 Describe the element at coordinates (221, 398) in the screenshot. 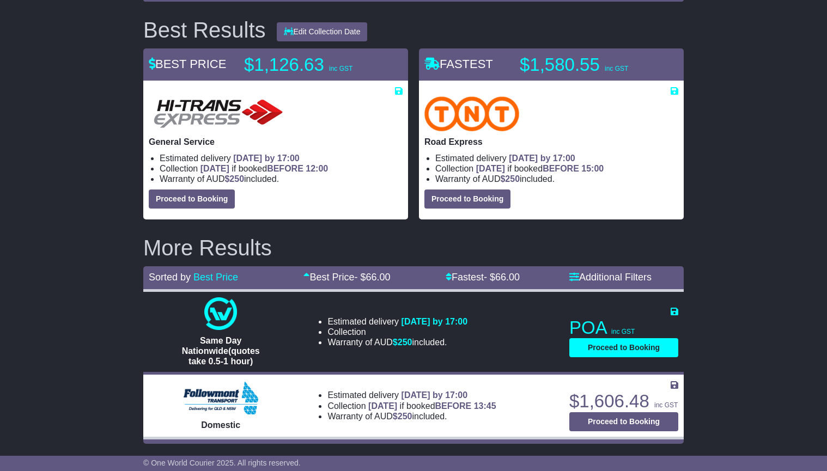

I see `img: Followmont Transport: Domestic` at that location.